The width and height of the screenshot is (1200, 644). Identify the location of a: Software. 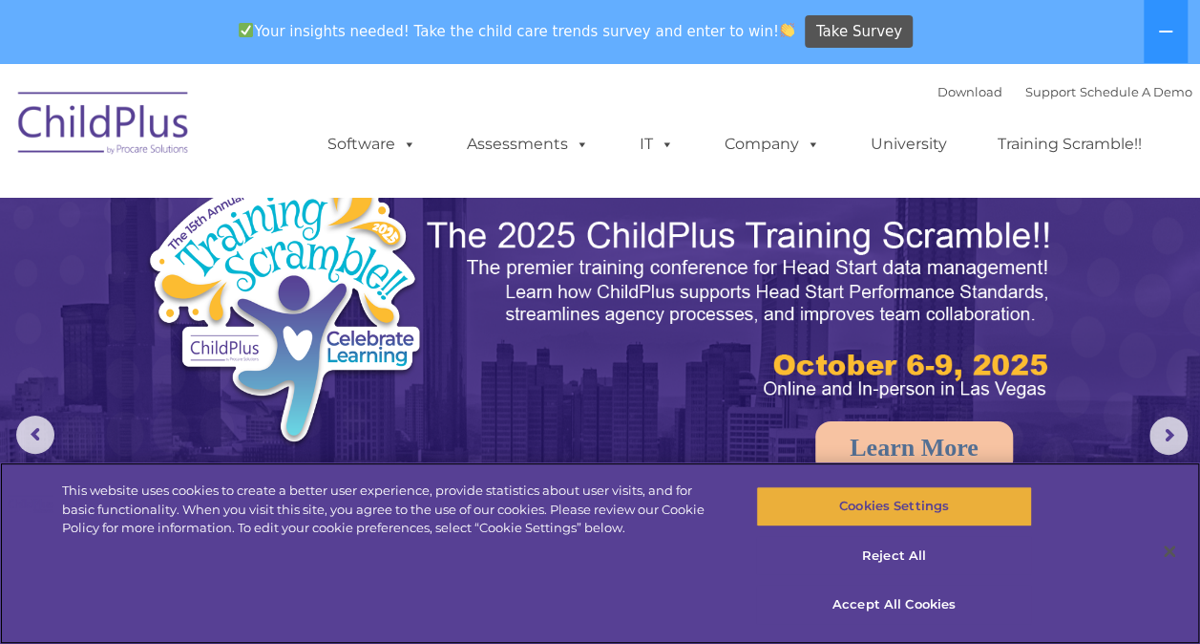
(371, 144).